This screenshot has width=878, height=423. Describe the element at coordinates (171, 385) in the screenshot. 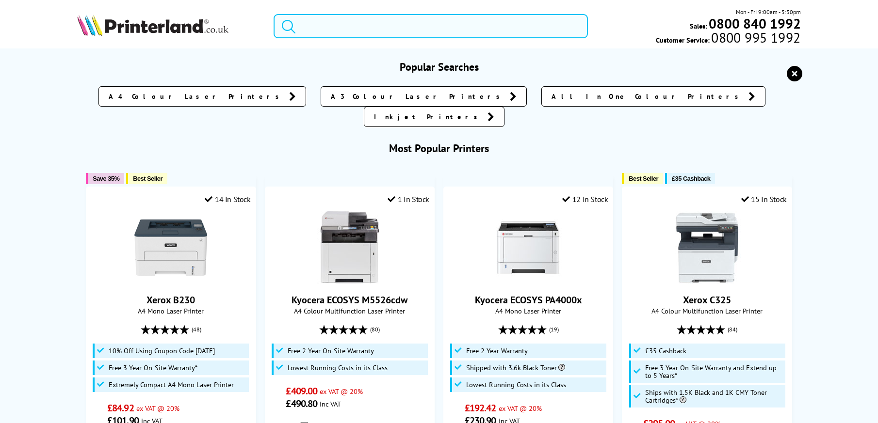

I see `span: Extremely Compact A4 Mono Laser Printer` at that location.